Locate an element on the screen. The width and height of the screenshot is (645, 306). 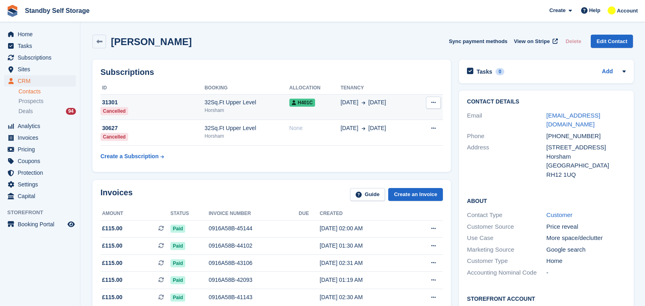
div: Marketing Source is located at coordinates (507, 249).